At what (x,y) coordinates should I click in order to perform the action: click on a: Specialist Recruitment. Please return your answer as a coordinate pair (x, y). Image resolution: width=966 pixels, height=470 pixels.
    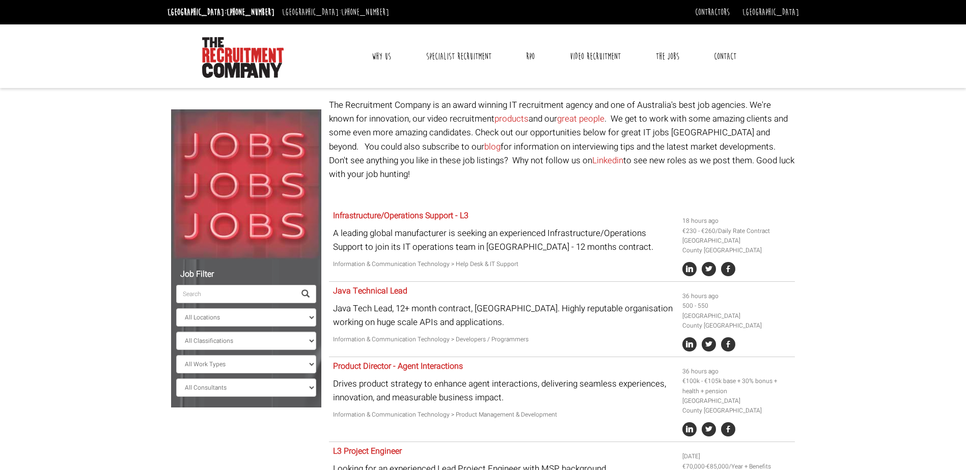
    Looking at the image, I should click on (459, 57).